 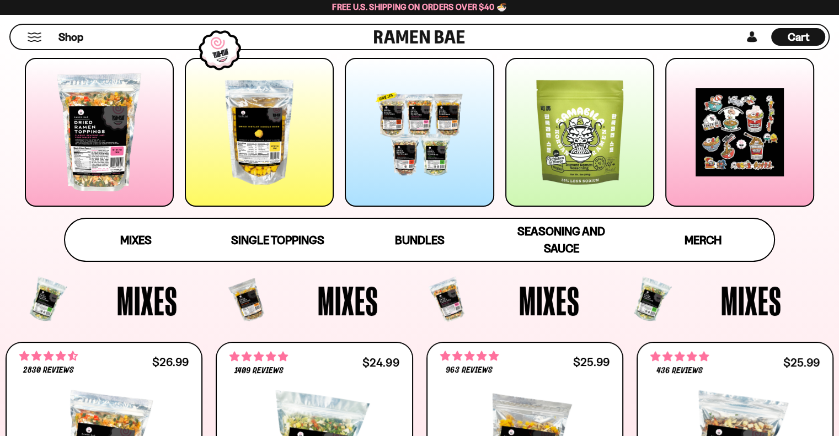 I want to click on a: Seasoning and Sauce, so click(x=561, y=240).